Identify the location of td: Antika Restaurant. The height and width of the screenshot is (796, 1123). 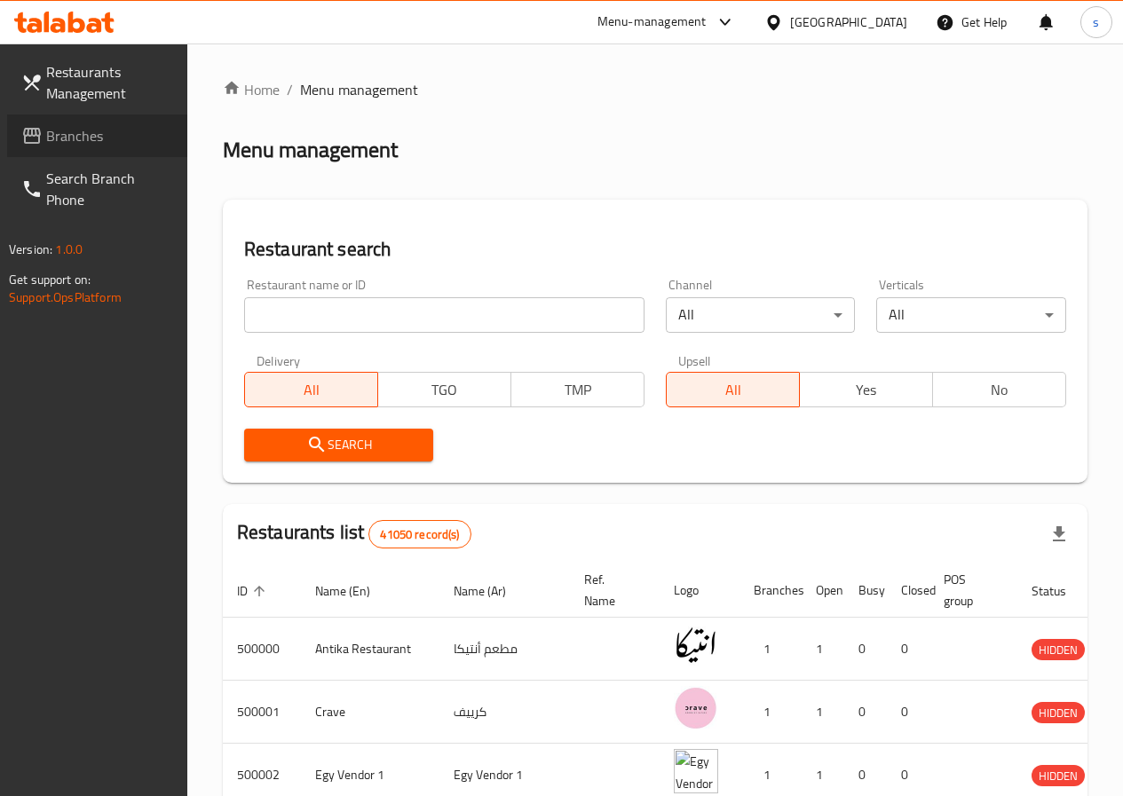
(370, 649).